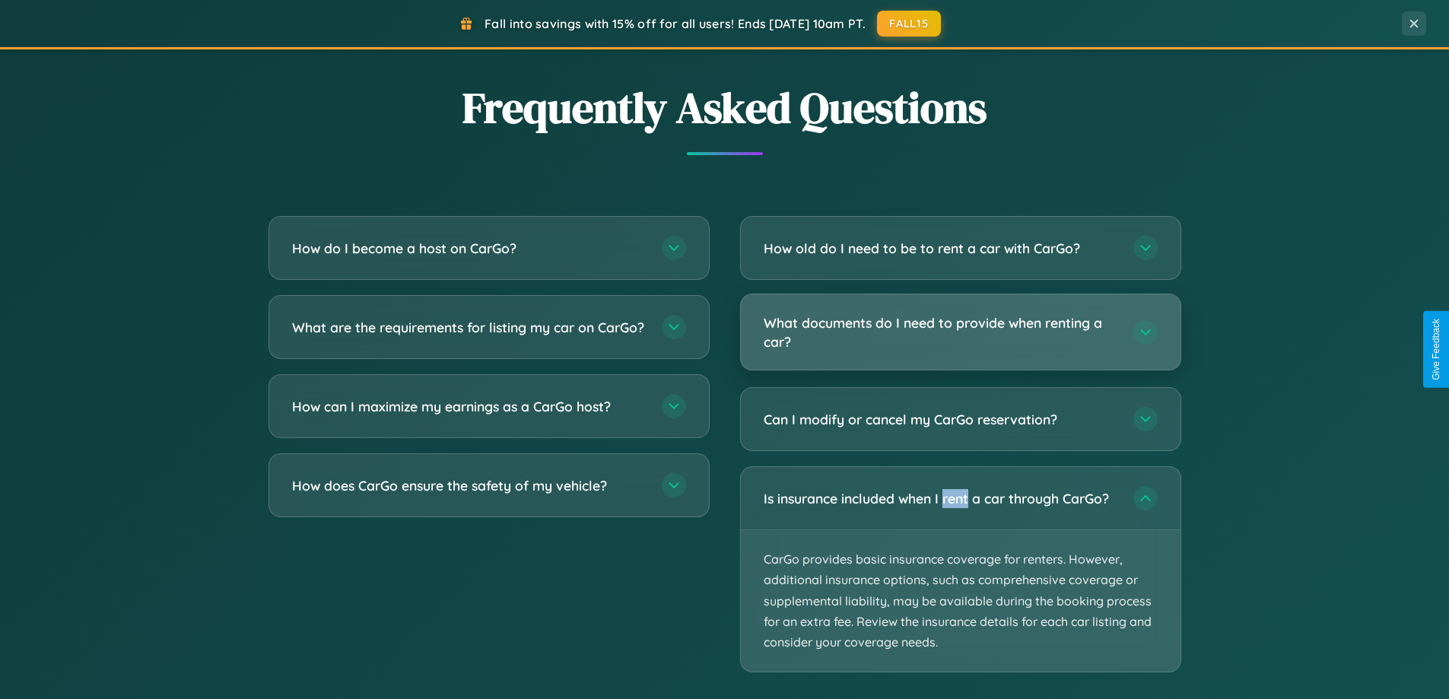  What do you see at coordinates (941, 419) in the screenshot?
I see `h3: Can I modify or cancel my CarGo reservation?` at bounding box center [941, 419].